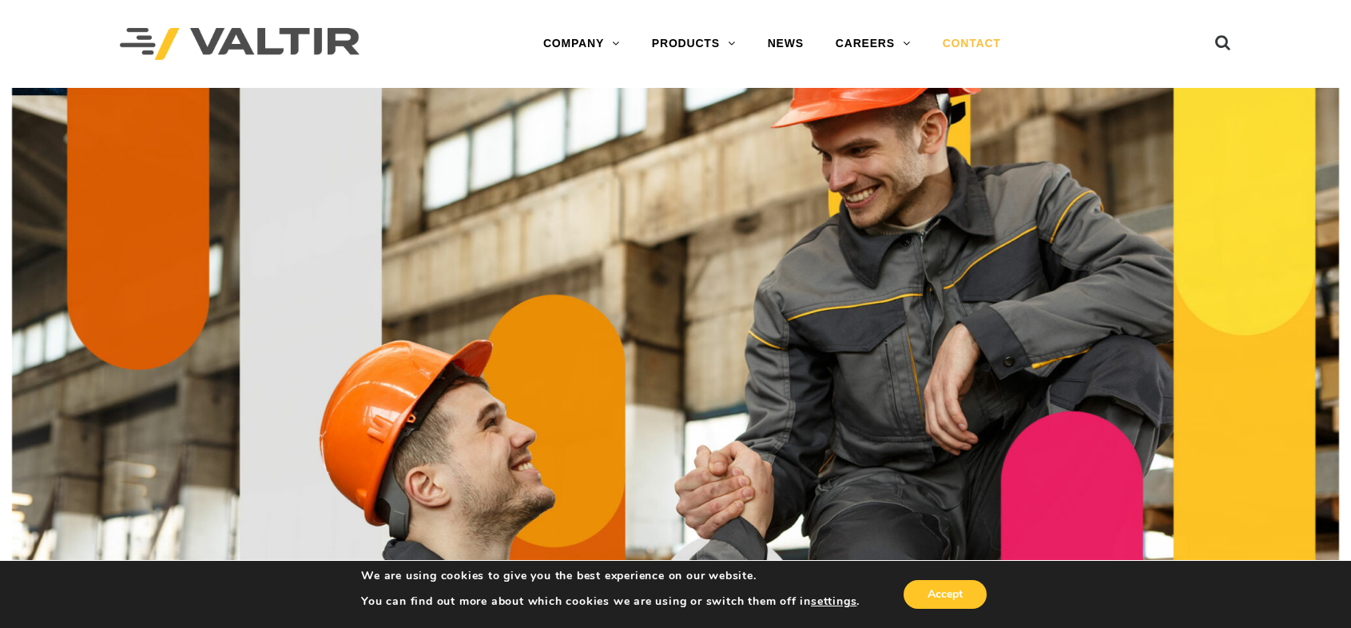  What do you see at coordinates (610, 602) in the screenshot?
I see `p: You can find out more about which cookies we are using or switch them off in .` at bounding box center [610, 602].